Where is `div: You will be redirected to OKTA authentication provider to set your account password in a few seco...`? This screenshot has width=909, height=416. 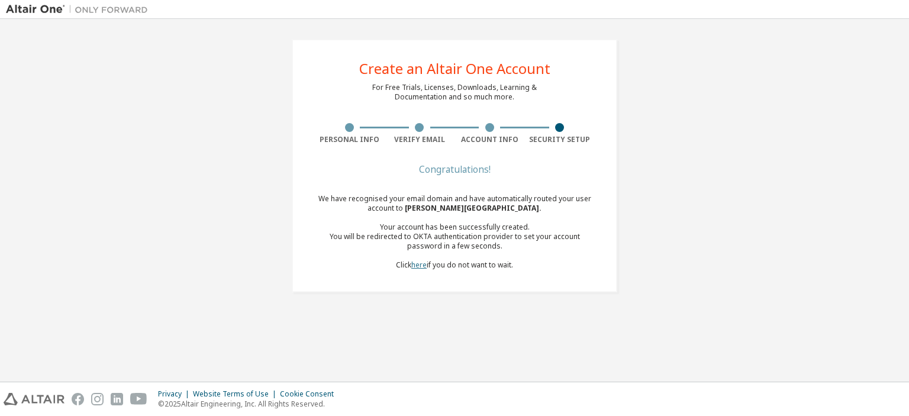
div: You will be redirected to OKTA authentication provider to set your account password in a few seco... is located at coordinates (454, 241).